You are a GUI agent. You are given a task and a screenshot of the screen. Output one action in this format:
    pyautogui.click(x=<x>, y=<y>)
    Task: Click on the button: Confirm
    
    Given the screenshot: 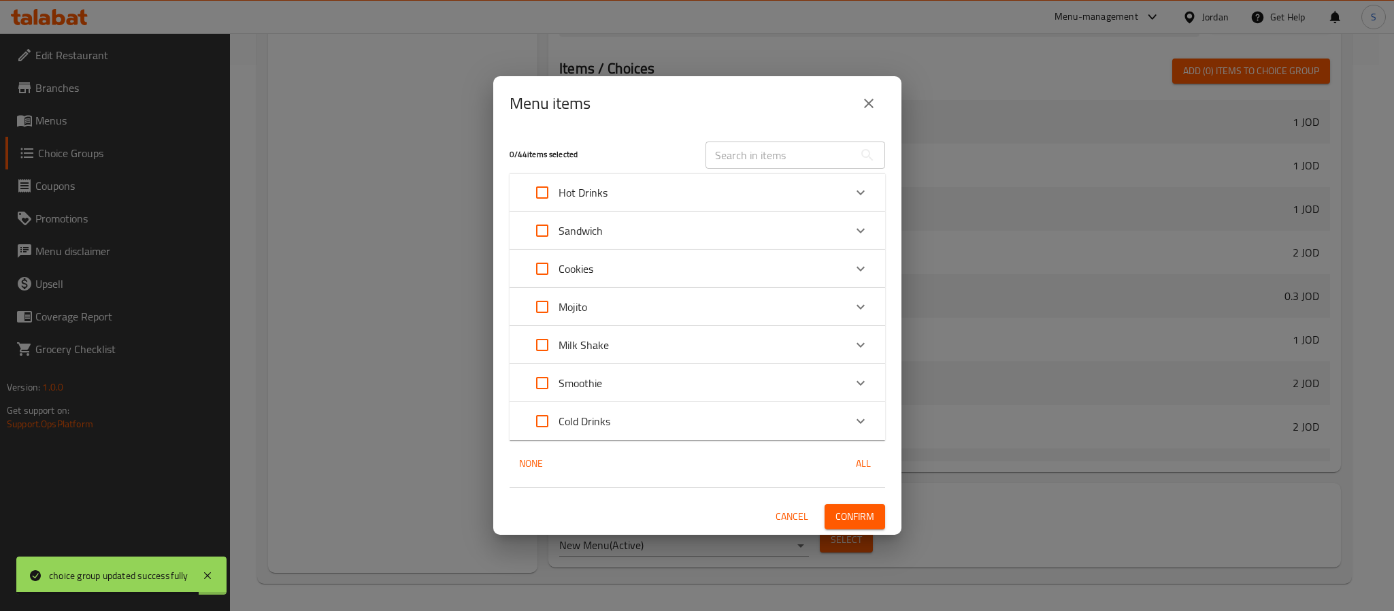 What is the action you would take?
    pyautogui.click(x=854, y=516)
    